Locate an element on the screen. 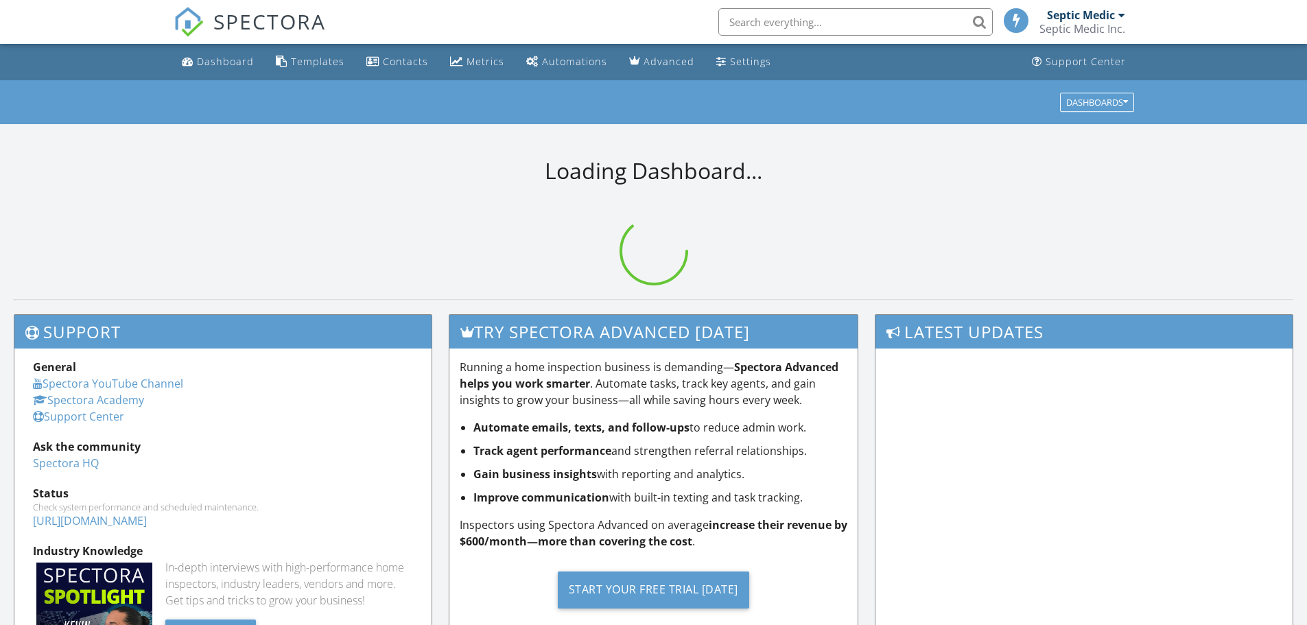 This screenshot has height=625, width=1307. h3: Support is located at coordinates (223, 331).